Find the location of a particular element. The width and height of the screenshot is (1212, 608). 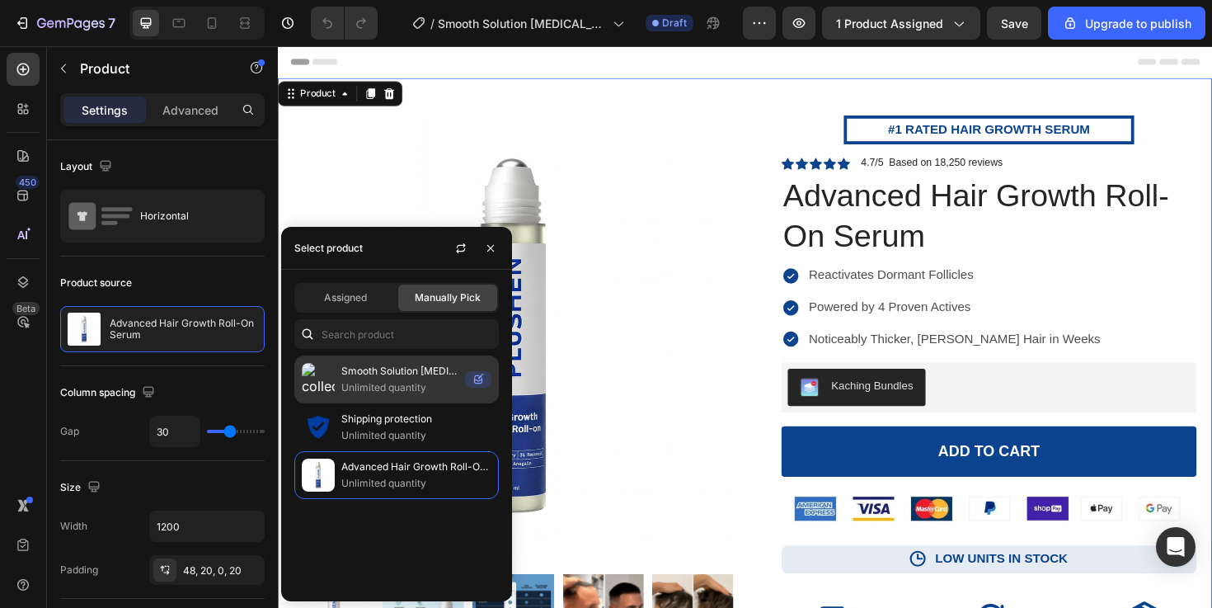

button: Kaching Bundles is located at coordinates (613, 361).